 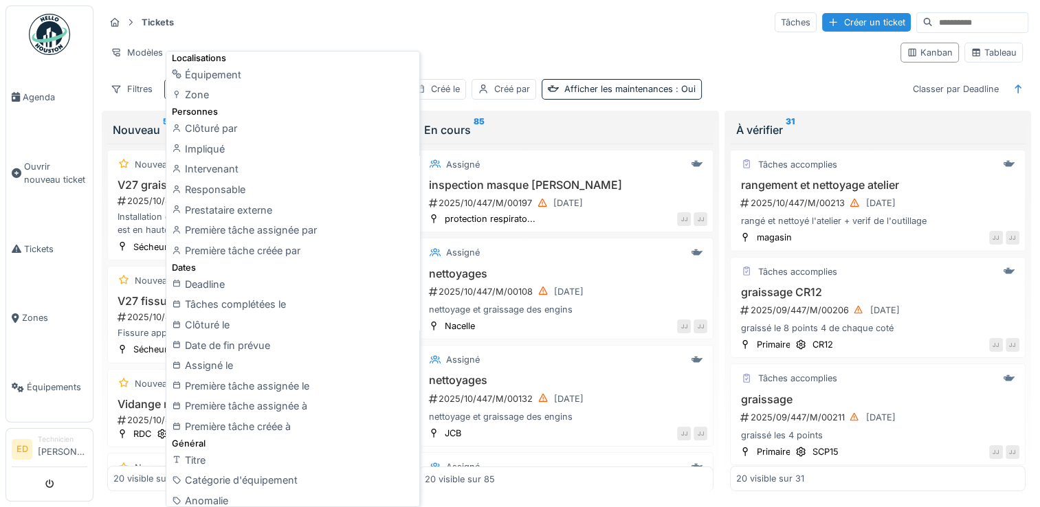 I want to click on div: Modèles, so click(x=137, y=52).